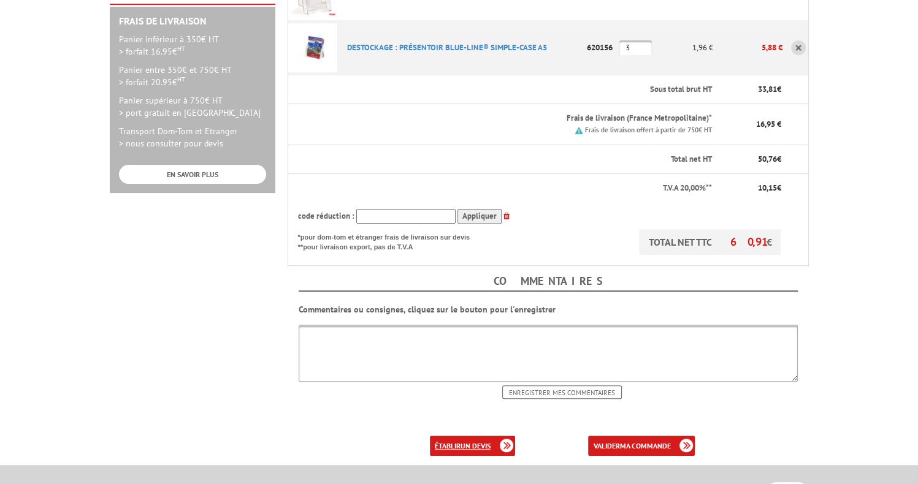 The image size is (918, 484). I want to click on input: Enregistrer mes commentaires, so click(562, 392).